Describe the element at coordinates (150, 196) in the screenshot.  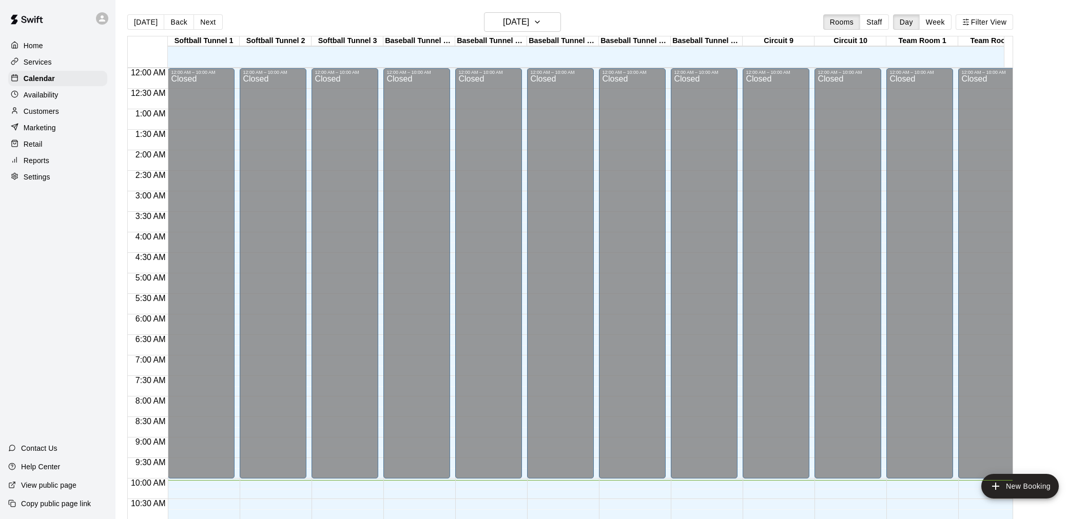
I see `span: 3:00 AM` at that location.